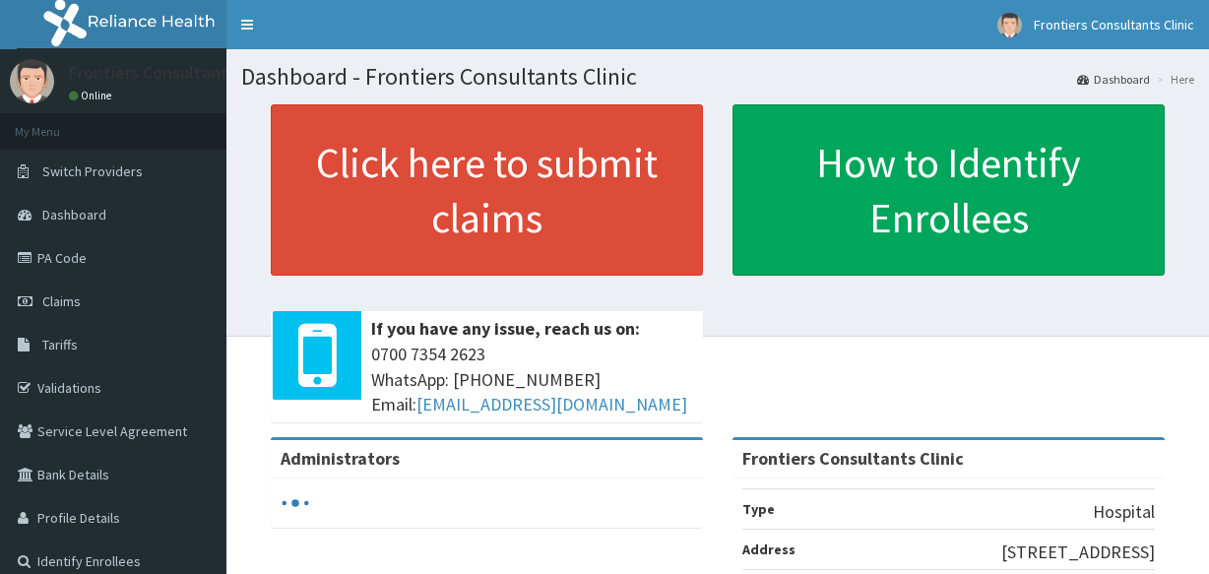  I want to click on a: Online, so click(93, 96).